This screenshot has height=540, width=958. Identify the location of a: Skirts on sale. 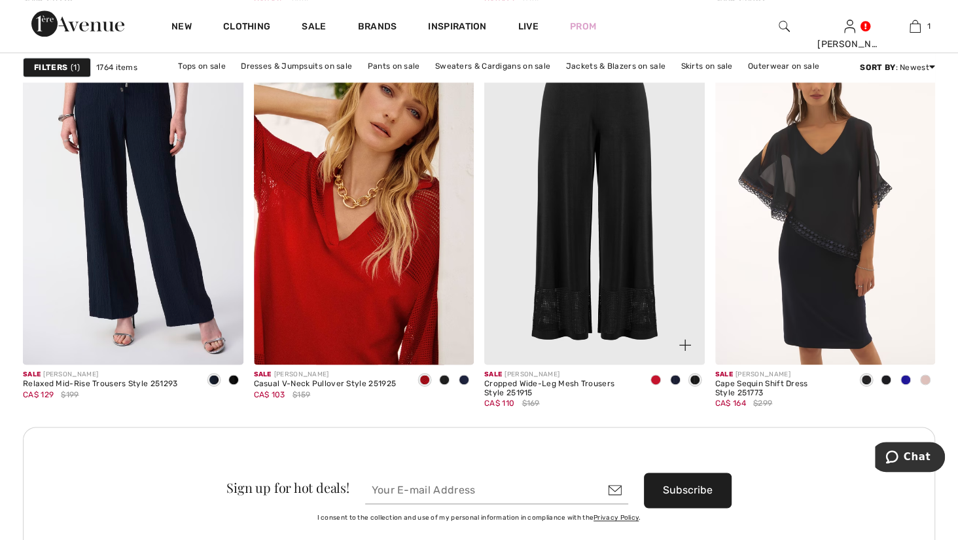
(706, 66).